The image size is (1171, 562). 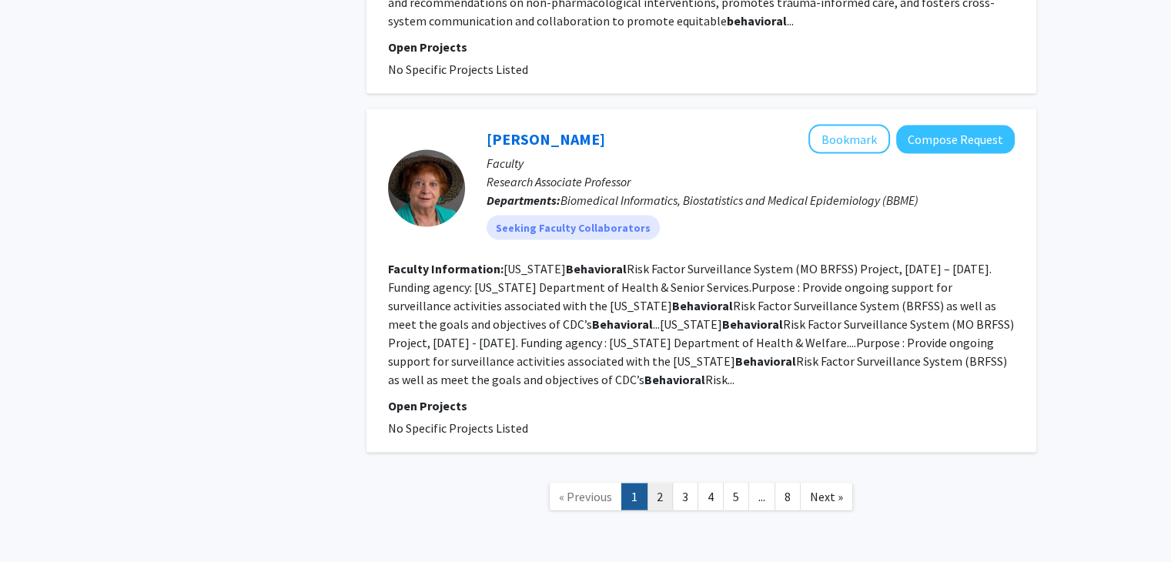 I want to click on a: 1, so click(x=634, y=496).